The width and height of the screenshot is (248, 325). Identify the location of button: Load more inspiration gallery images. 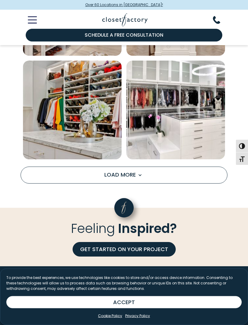
(124, 175).